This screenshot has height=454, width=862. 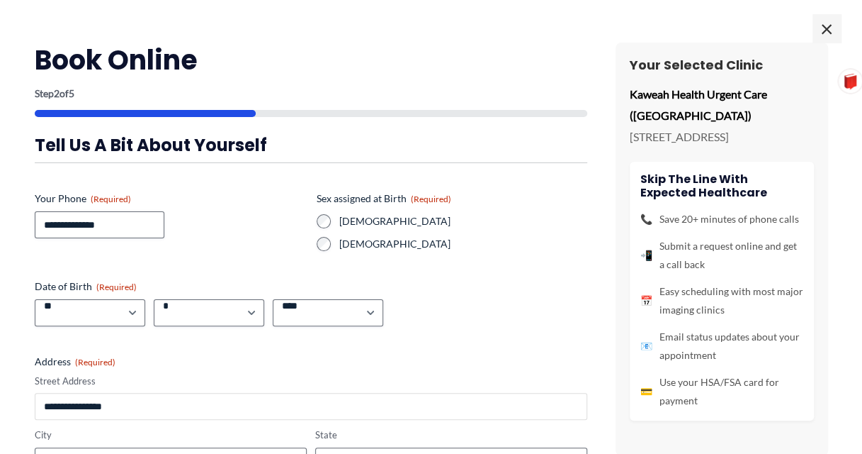 I want to click on label: Your Phone, so click(x=170, y=198).